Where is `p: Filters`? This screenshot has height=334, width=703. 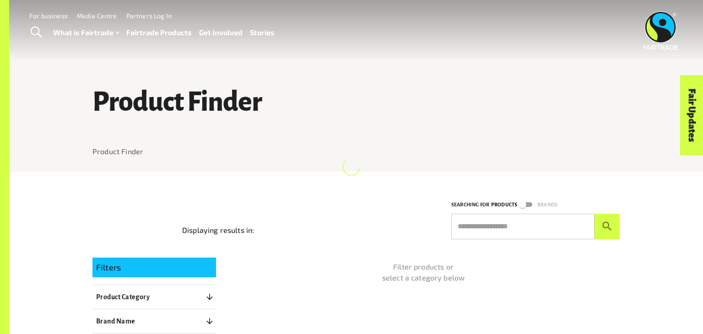 p: Filters is located at coordinates (154, 267).